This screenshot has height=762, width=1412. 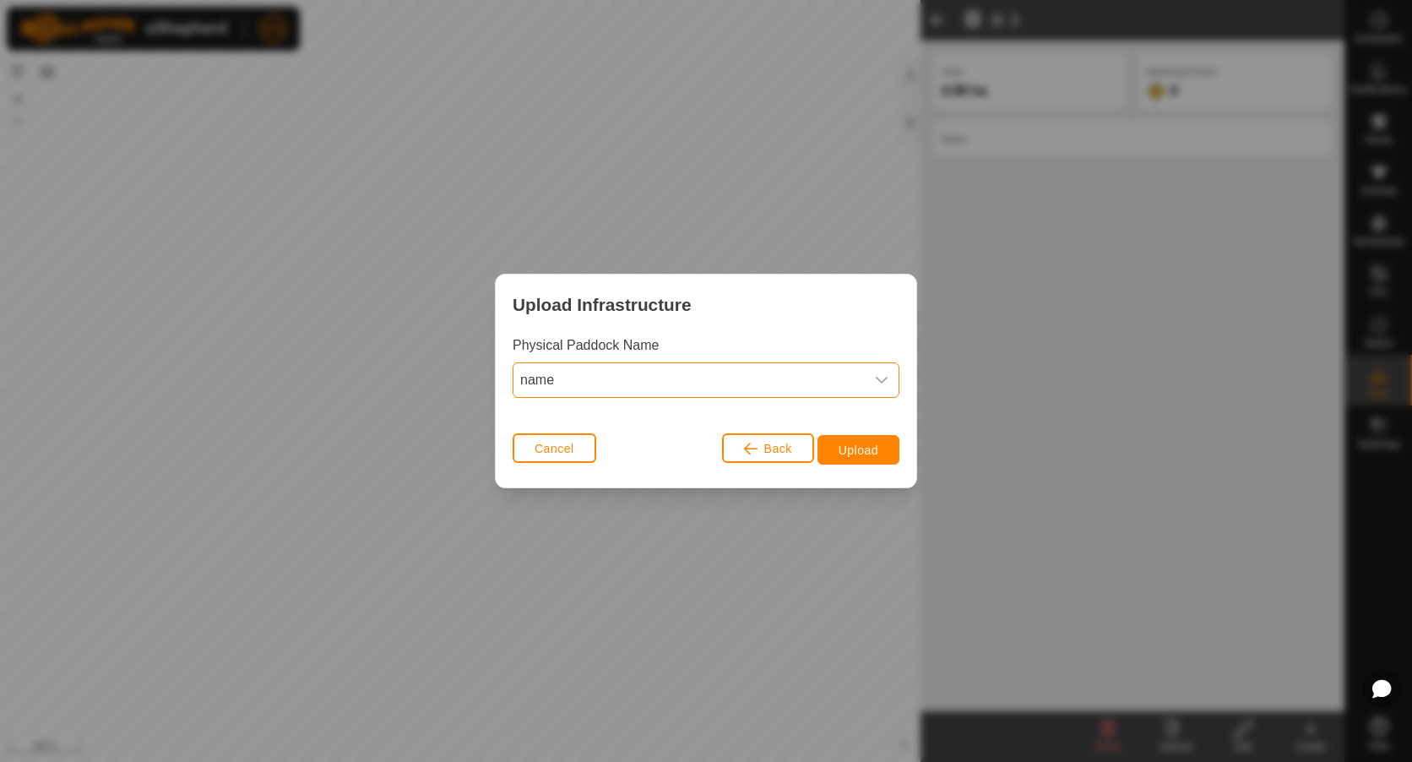 I want to click on label: Physical Paddock Name, so click(x=585, y=345).